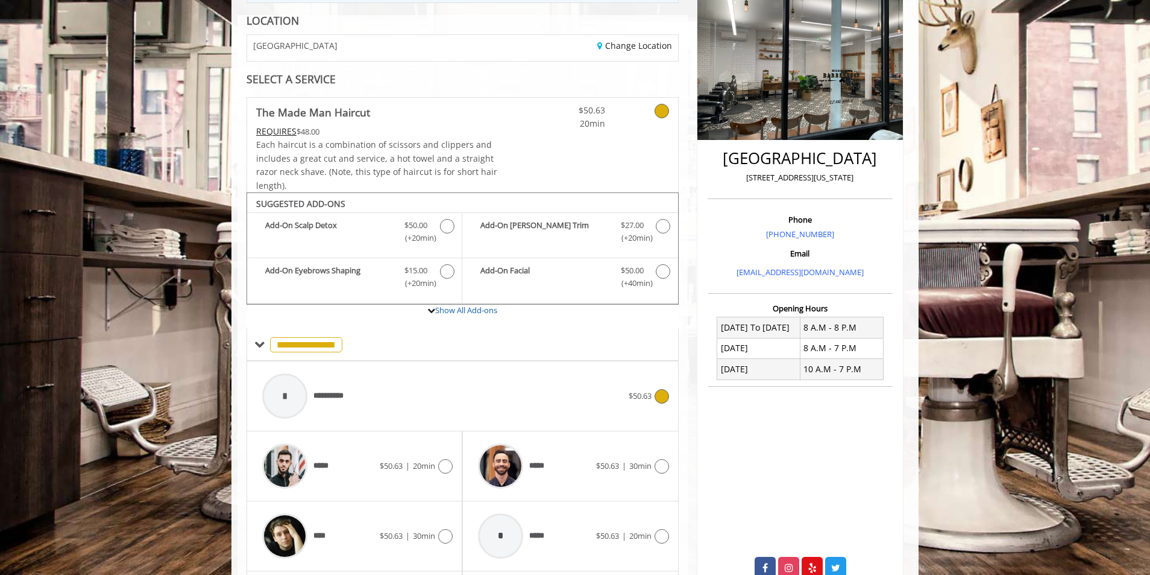 The width and height of the screenshot is (1150, 575). Describe the element at coordinates (377, 165) in the screenshot. I see `span: Each haircut is a combination of scissors and clippers and includes a great cut and service, a ho...` at that location.